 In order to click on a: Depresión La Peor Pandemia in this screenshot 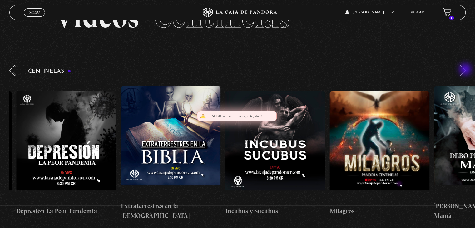, I will do `click(66, 153)`.